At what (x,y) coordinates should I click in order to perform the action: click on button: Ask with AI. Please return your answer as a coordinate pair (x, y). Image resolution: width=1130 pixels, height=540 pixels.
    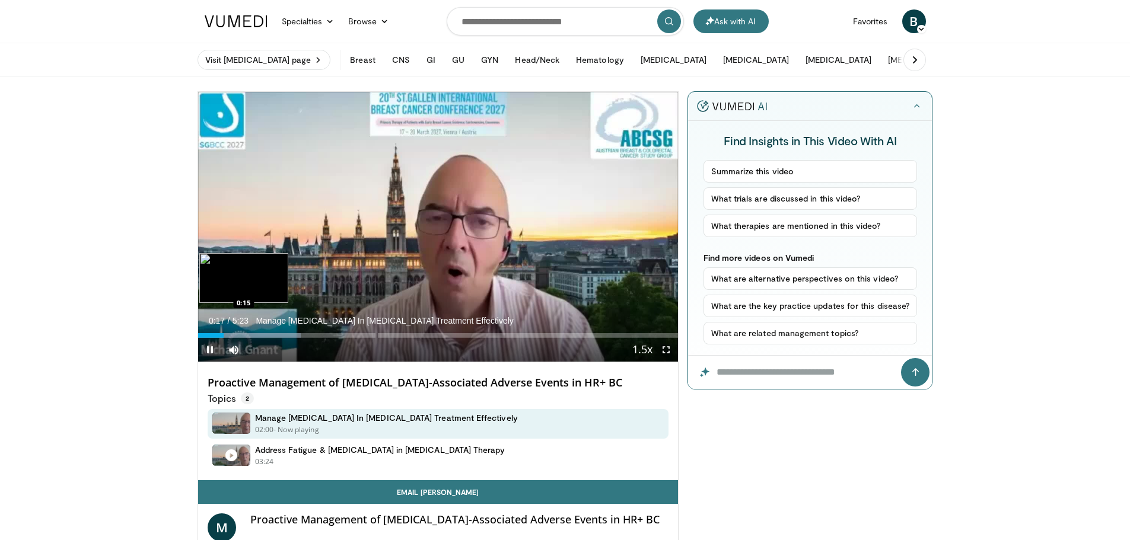
    Looking at the image, I should click on (731, 21).